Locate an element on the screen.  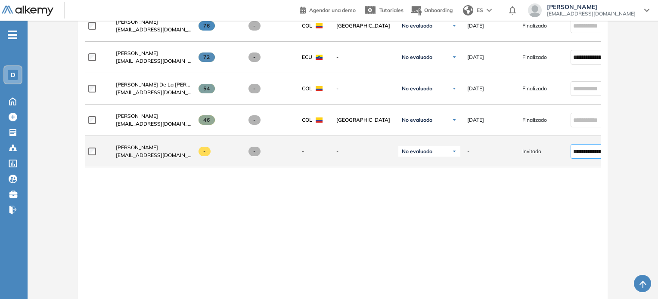
img: world is located at coordinates (468, 10).